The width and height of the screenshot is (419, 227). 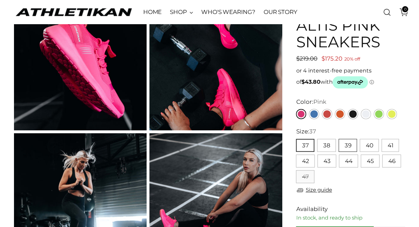 I want to click on a: Open cart modal, so click(x=401, y=12).